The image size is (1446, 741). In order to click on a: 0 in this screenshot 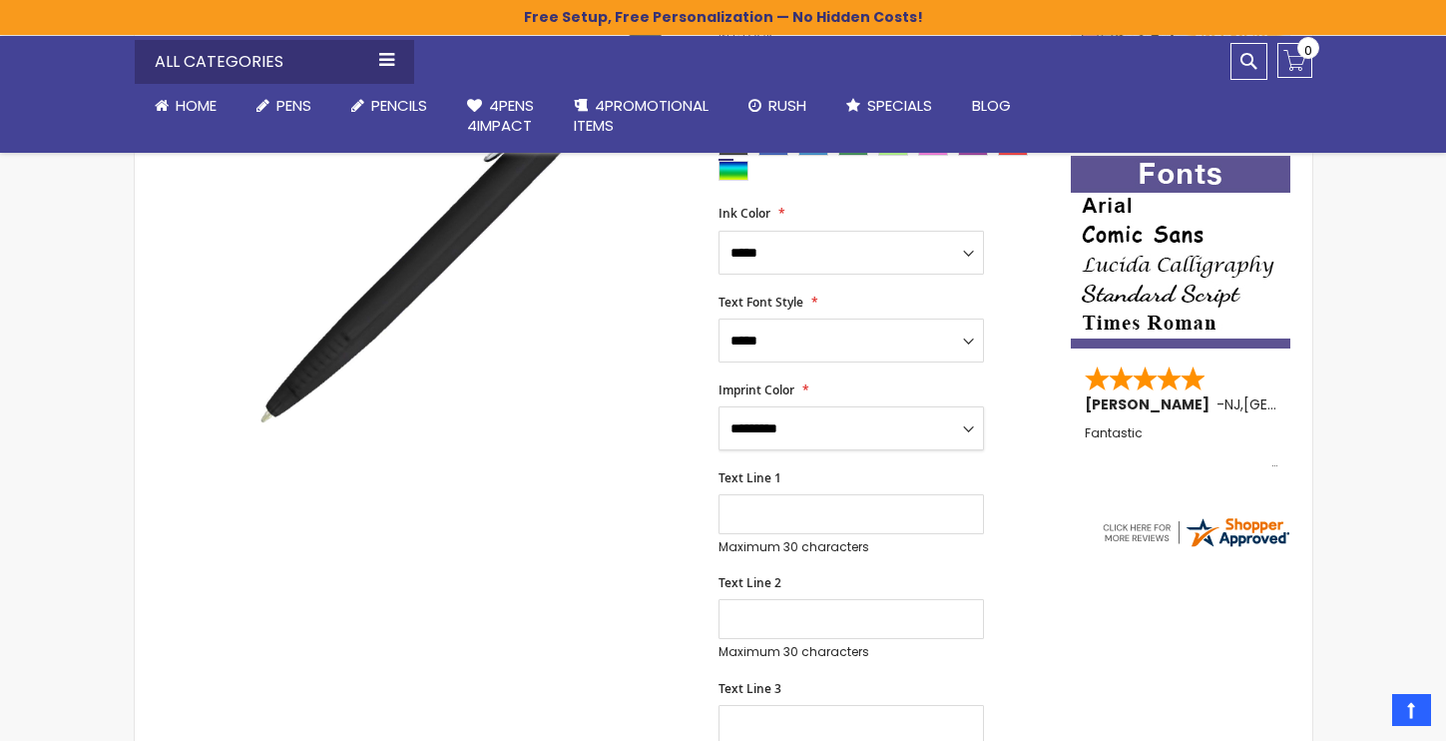, I will do `click(1295, 60)`.